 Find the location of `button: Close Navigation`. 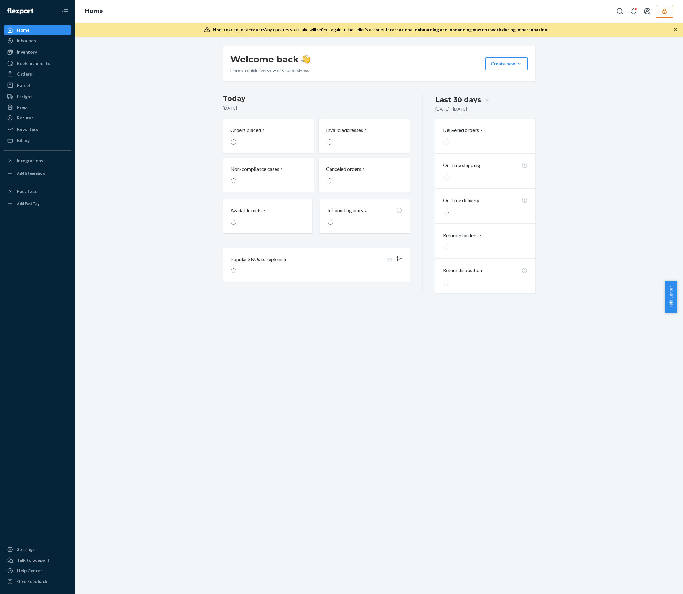

button: Close Navigation is located at coordinates (65, 11).